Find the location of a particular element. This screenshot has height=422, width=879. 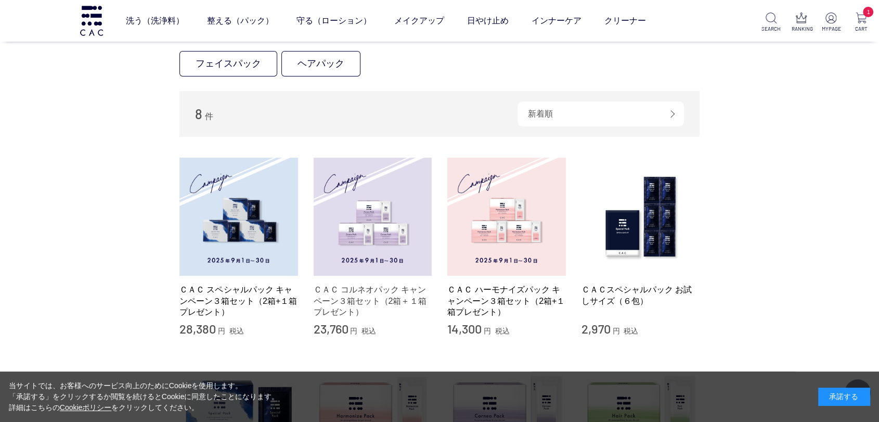

div: 当サイトでは、お客様へのサービス向上のためにCookieを使用します。 「承諾する」をクリックするか閲覧を続けるとCookieに同意したことになります。 詳細はこちらの をクリックしてください。 is located at coordinates (144, 396).